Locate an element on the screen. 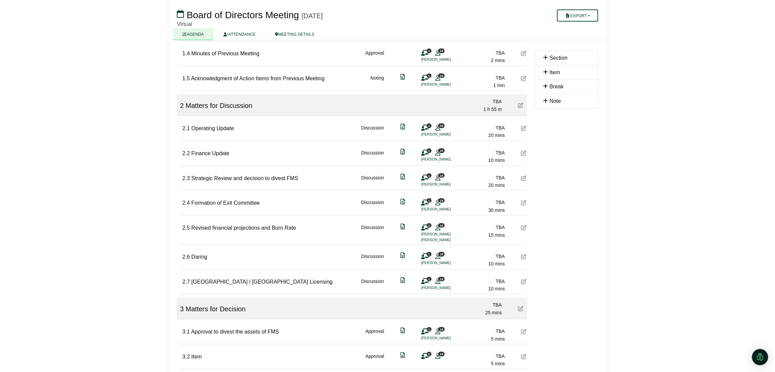  span: Strategic Review and decision to divest FMS is located at coordinates (245, 178).